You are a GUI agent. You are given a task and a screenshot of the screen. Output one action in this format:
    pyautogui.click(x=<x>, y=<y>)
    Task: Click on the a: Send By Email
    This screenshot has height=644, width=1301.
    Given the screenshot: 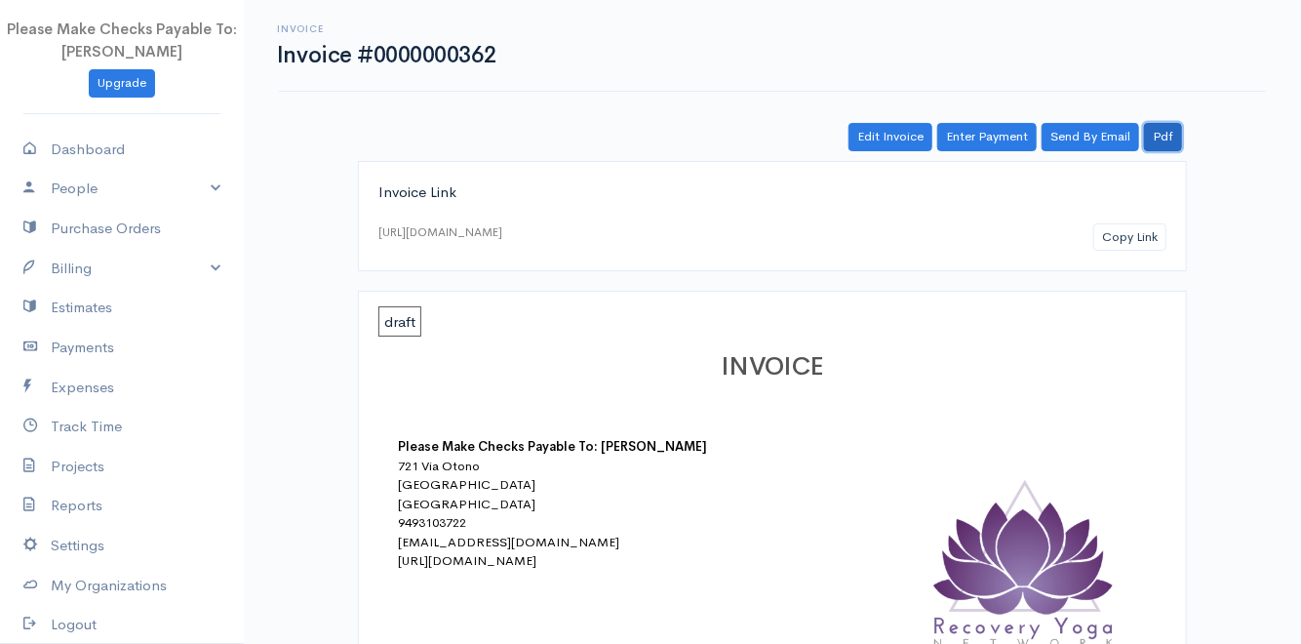 What is the action you would take?
    pyautogui.click(x=1091, y=137)
    